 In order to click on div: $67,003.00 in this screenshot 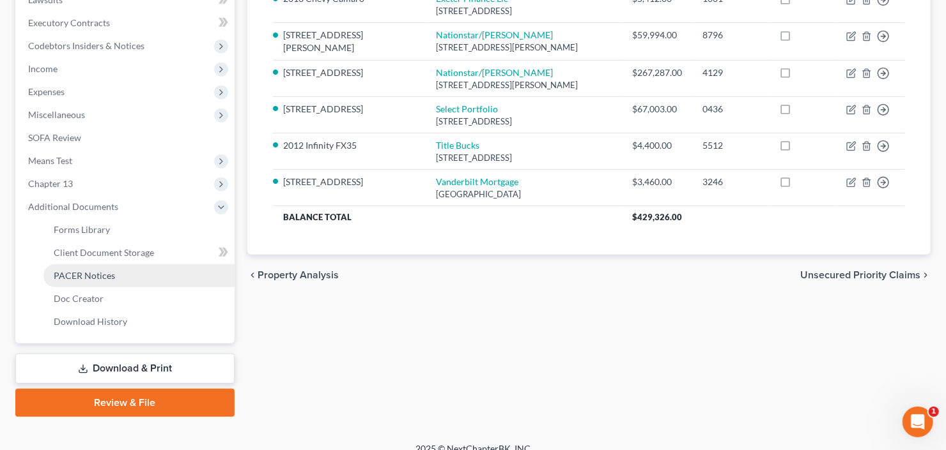, I will do `click(657, 109)`.